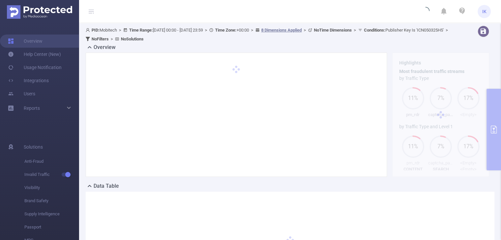 The height and width of the screenshot is (240, 501). What do you see at coordinates (89, 30) in the screenshot?
I see `i: icon: user` at bounding box center [89, 30].